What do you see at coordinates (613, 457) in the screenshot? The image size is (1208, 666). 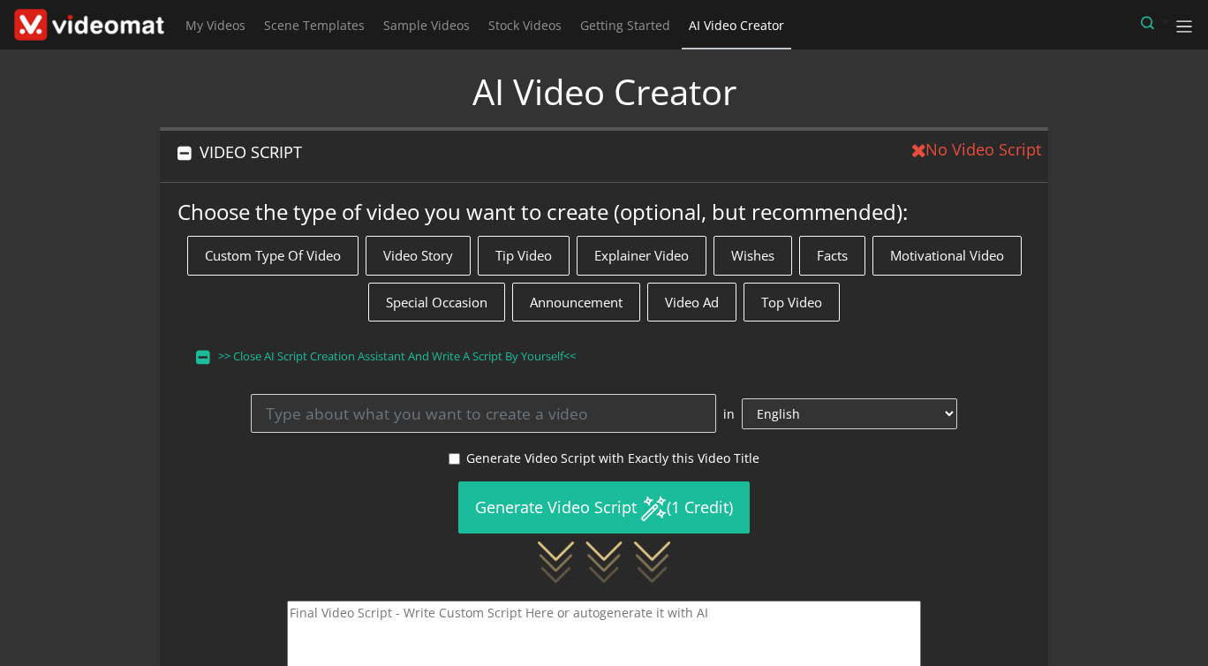 I see `label: Generate Video Script with Exactly this Video Title` at bounding box center [613, 457].